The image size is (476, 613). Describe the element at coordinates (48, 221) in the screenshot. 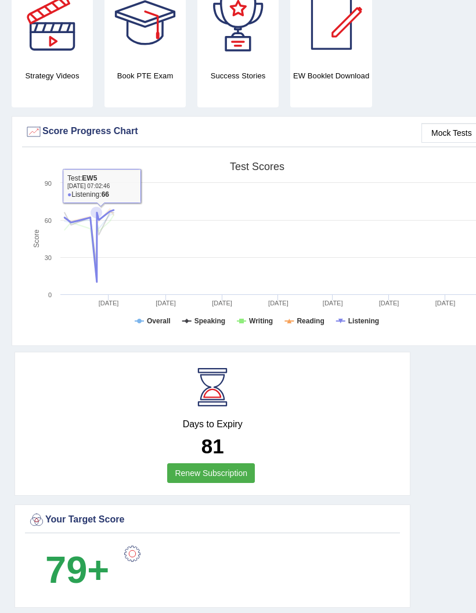

I see `text: 60` at that location.